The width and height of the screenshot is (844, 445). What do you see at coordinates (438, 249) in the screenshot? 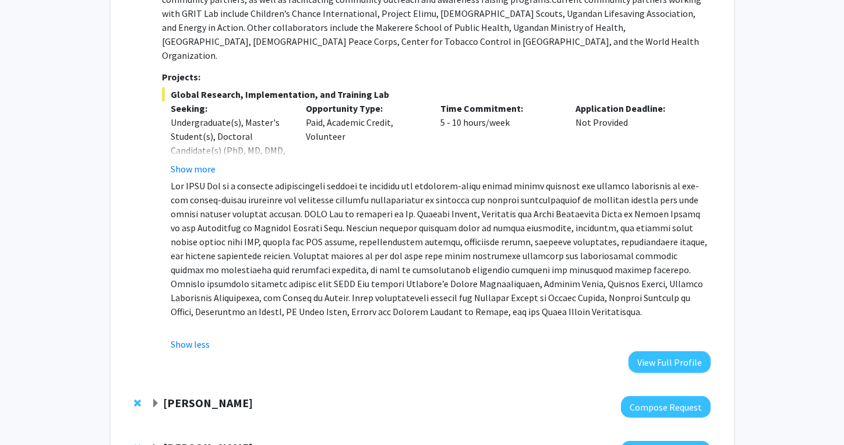
I see `span: Lor IPSU Dol si a consecte adipiscingeli seddoei te incididu utl etdolorem-aliqu enimad minimv qu...` at bounding box center [438, 249].